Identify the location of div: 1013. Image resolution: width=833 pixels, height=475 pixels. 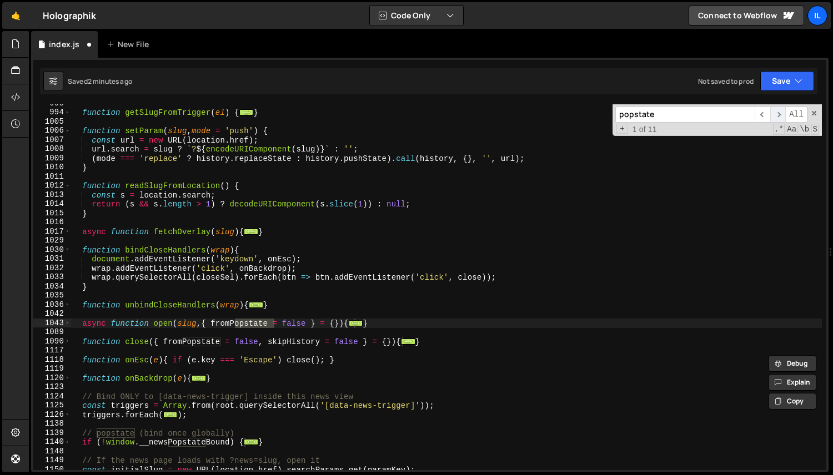
(52, 195).